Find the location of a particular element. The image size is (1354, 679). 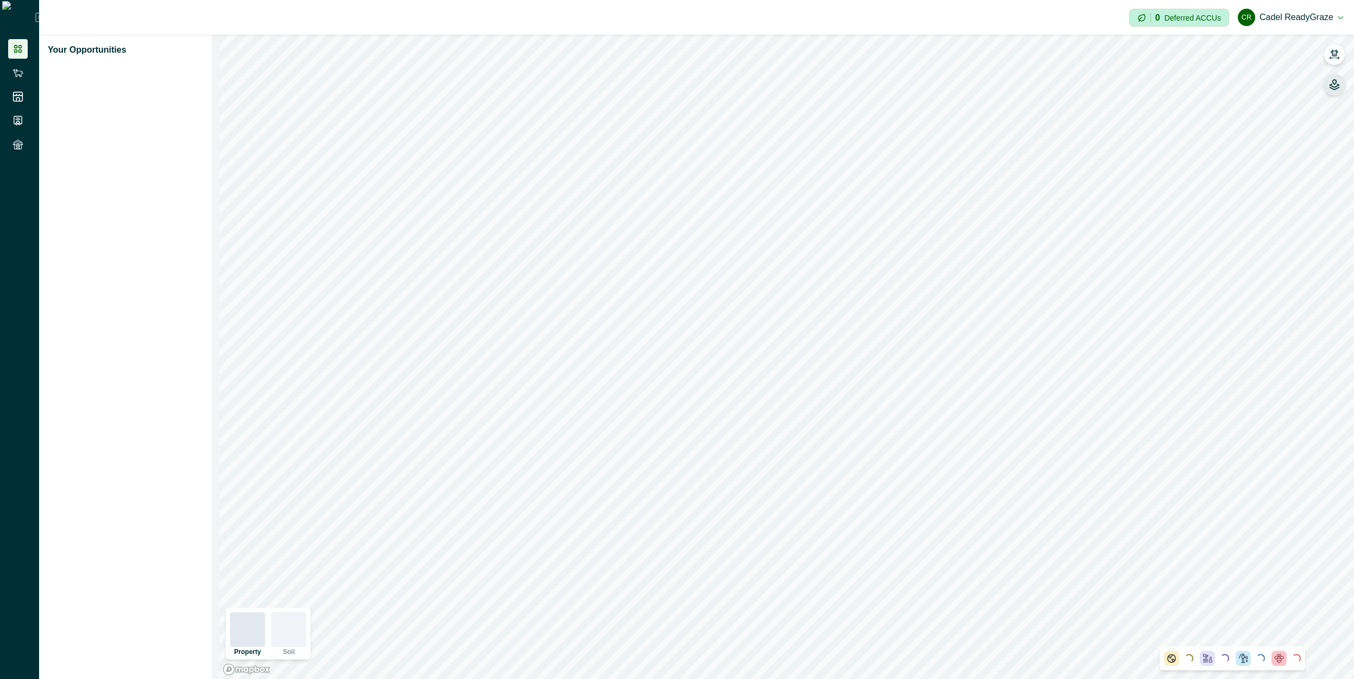

p: Your Opportunities is located at coordinates (87, 50).